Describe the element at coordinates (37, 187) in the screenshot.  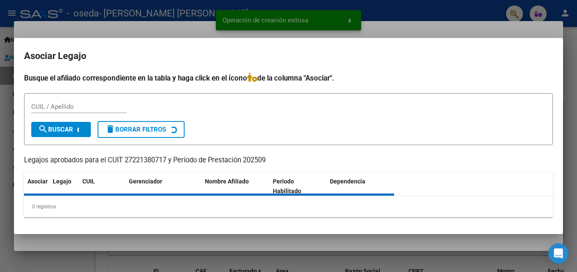
I see `datatable-header-cell: Asociar` at that location.